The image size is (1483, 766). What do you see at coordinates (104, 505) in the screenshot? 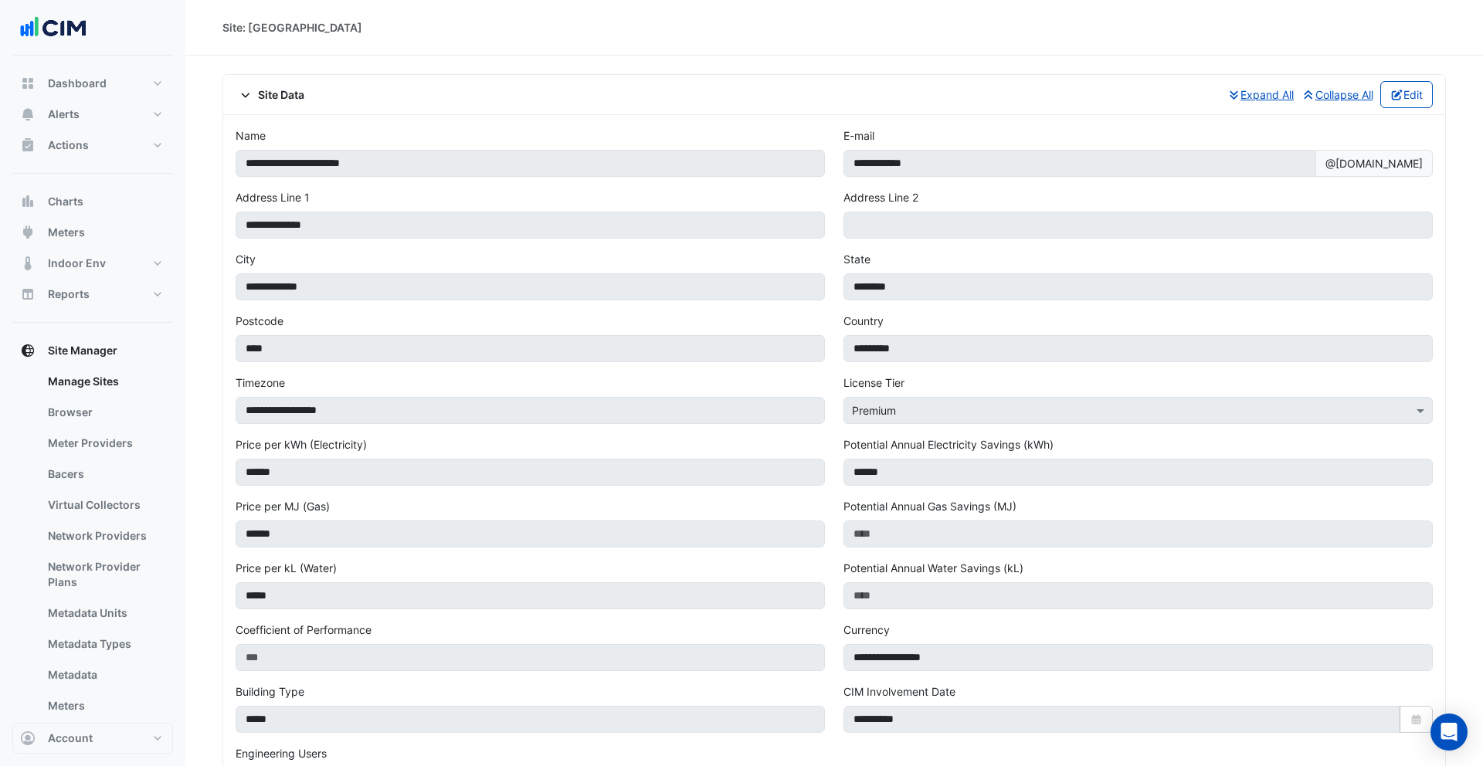
I see `a: Virtual Collectors` at bounding box center [104, 505].